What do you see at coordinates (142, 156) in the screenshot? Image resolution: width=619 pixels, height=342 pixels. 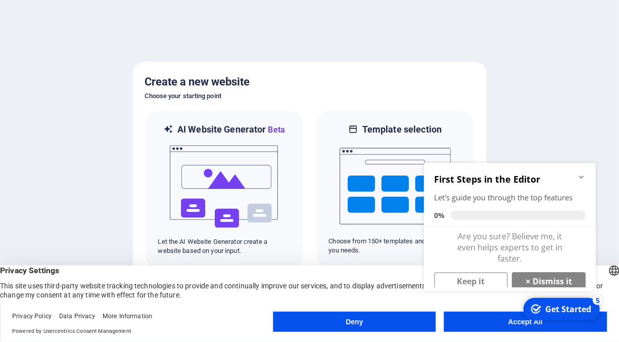 I see `div: Get Started 5 items remaining, 0% complete` at bounding box center [142, 156].